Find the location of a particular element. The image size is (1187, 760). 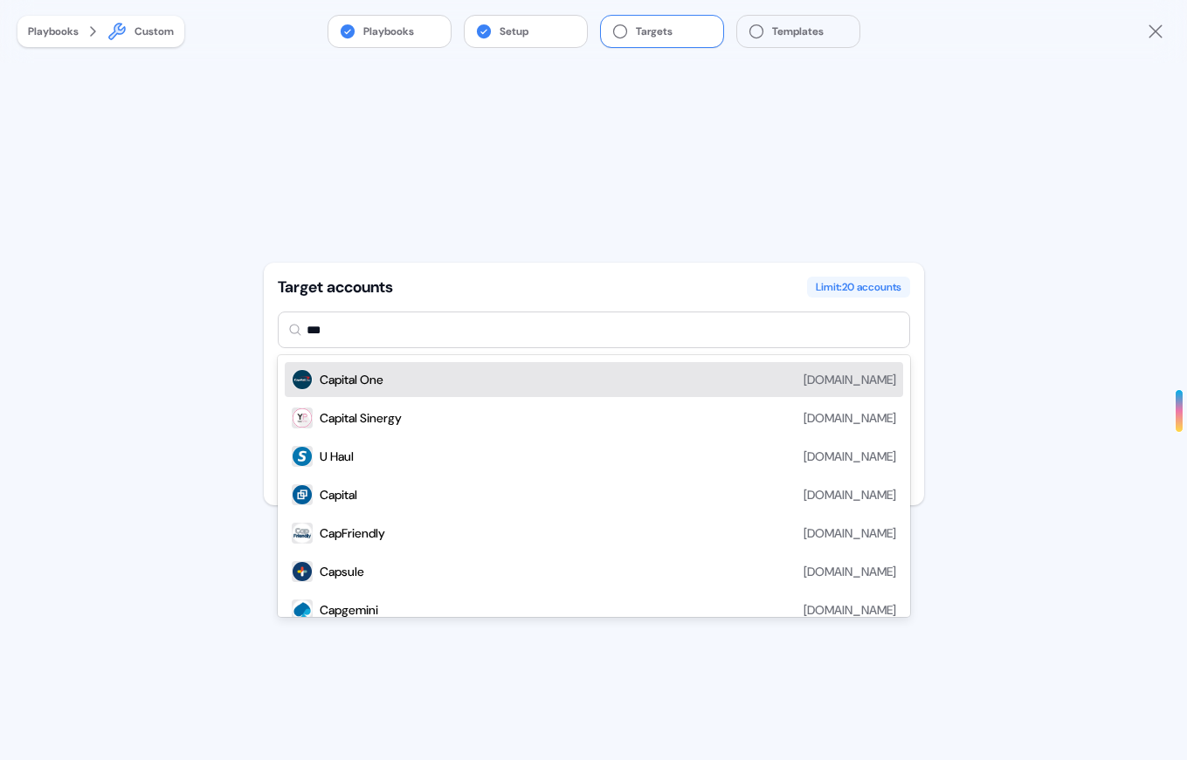

div: Target accounts is located at coordinates (335, 287).